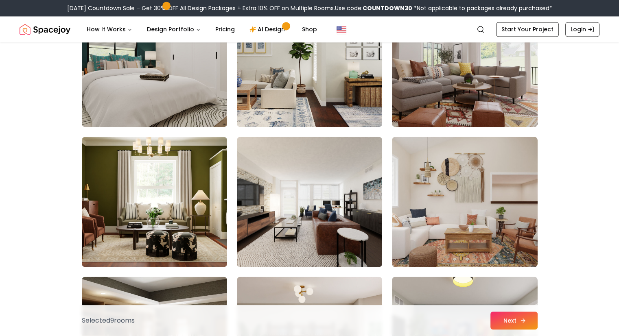  What do you see at coordinates (45, 29) in the screenshot?
I see `a: Spacejoy` at bounding box center [45, 29].